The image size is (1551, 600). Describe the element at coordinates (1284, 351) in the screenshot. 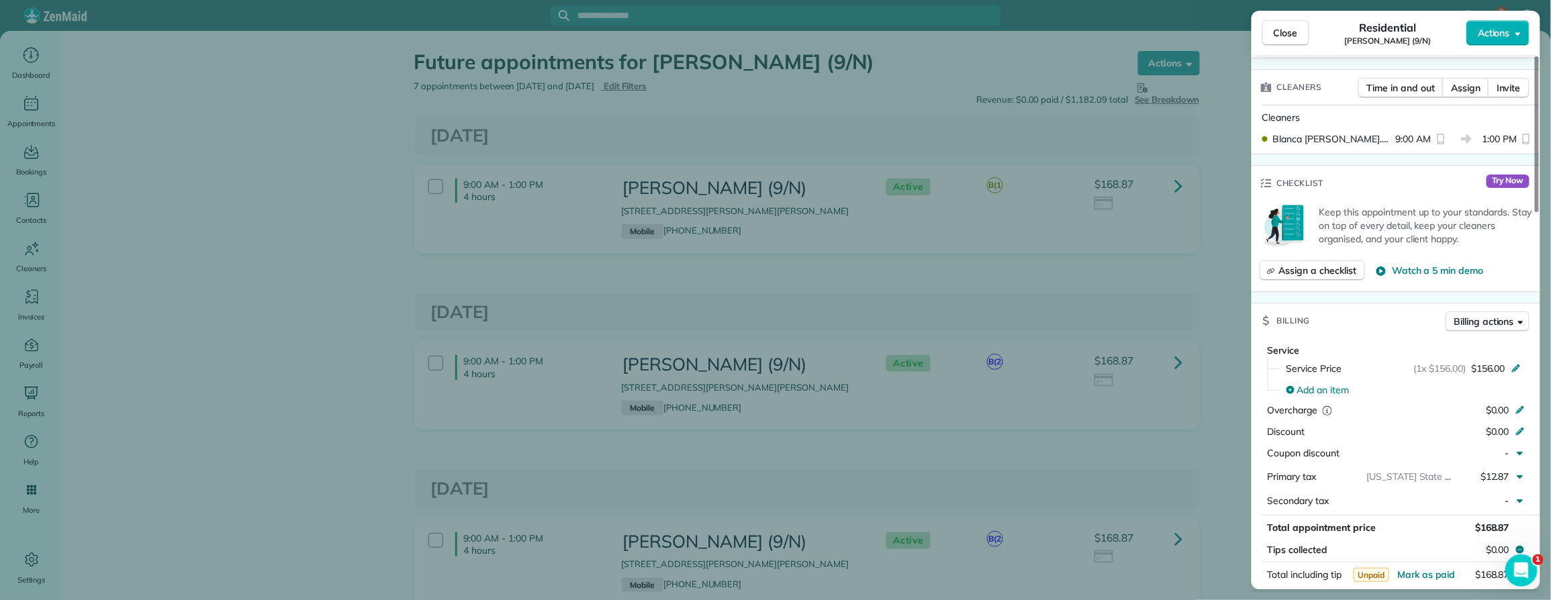

I see `span: Service` at that location.